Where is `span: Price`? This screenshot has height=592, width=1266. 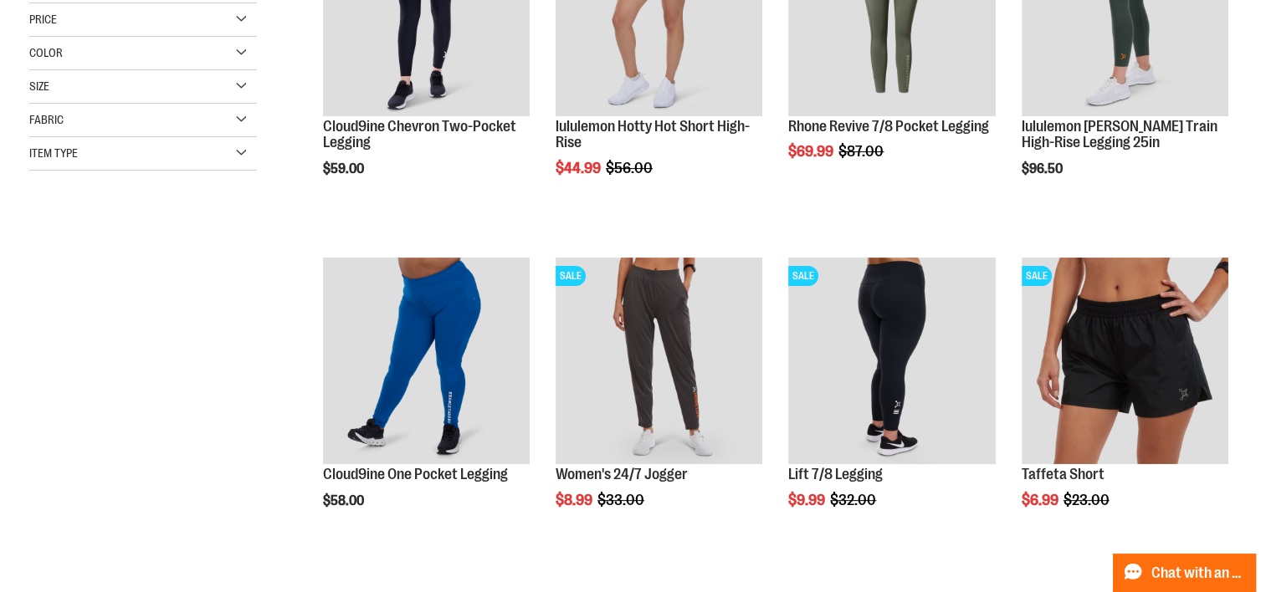 span: Price is located at coordinates (43, 19).